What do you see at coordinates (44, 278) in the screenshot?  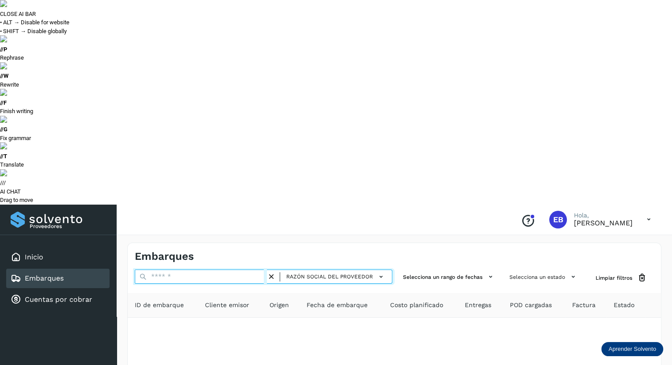 I see `a: Embarques` at bounding box center [44, 278].